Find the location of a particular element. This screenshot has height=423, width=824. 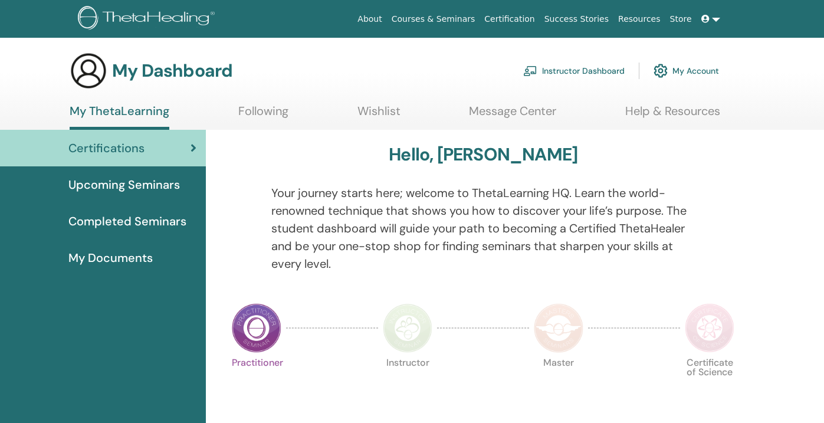

img: Instructor is located at coordinates (407, 328).